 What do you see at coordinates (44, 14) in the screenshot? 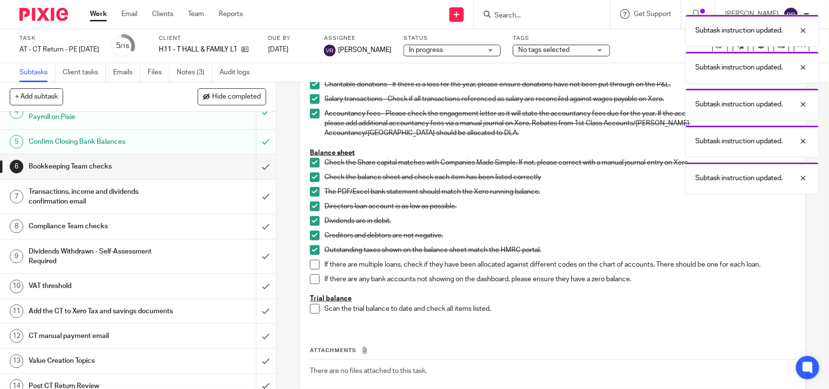
I see `img: Pixie` at bounding box center [44, 14].